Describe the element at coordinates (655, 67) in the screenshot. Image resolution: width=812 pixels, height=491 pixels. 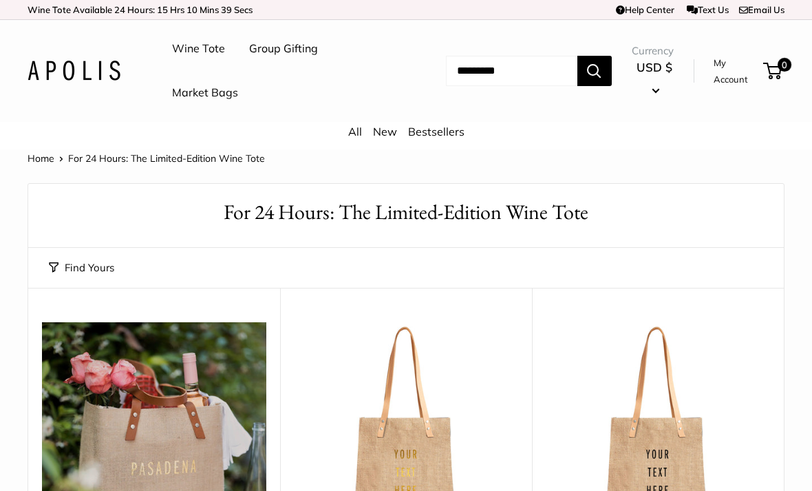
I see `span: USD $` at that location.